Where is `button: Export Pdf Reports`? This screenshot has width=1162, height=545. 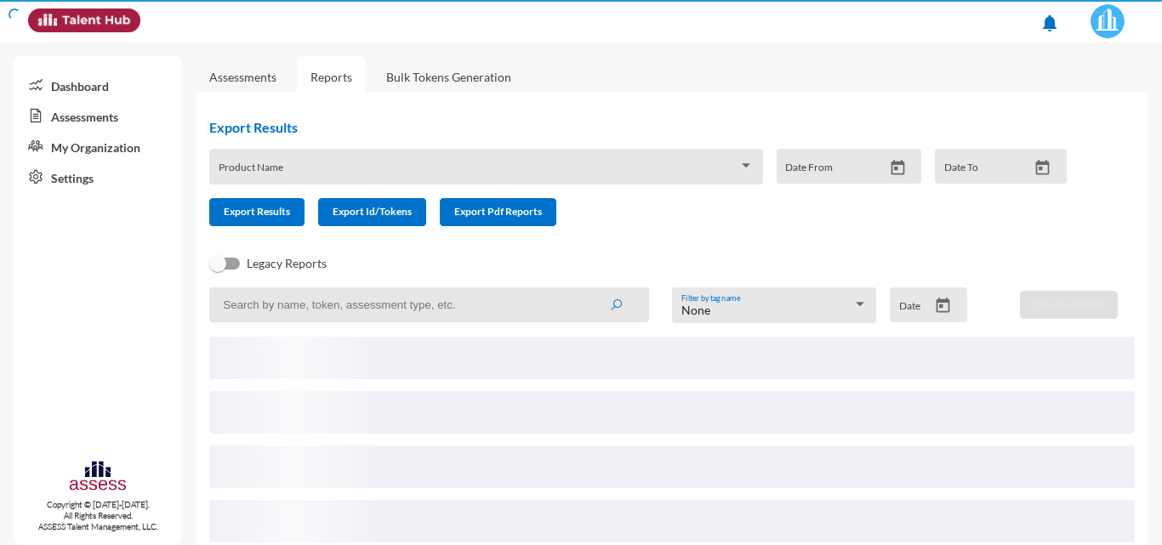 button: Export Pdf Reports is located at coordinates (498, 212).